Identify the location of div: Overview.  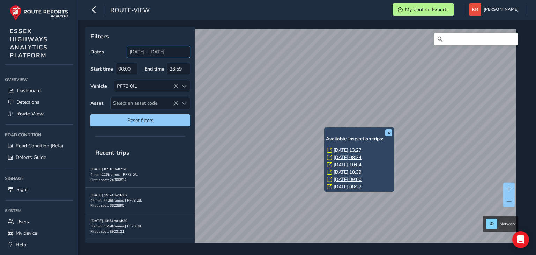
(39, 80).